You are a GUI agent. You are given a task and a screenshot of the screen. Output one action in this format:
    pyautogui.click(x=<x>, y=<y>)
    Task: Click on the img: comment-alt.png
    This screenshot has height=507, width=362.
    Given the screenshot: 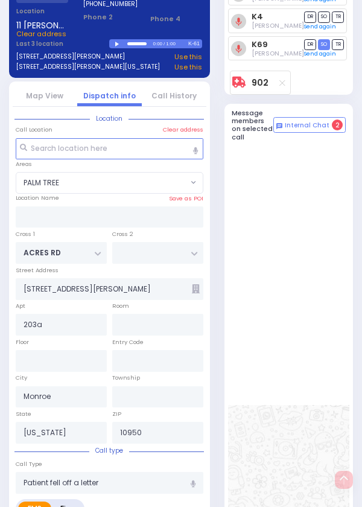 What is the action you would take?
    pyautogui.click(x=279, y=126)
    